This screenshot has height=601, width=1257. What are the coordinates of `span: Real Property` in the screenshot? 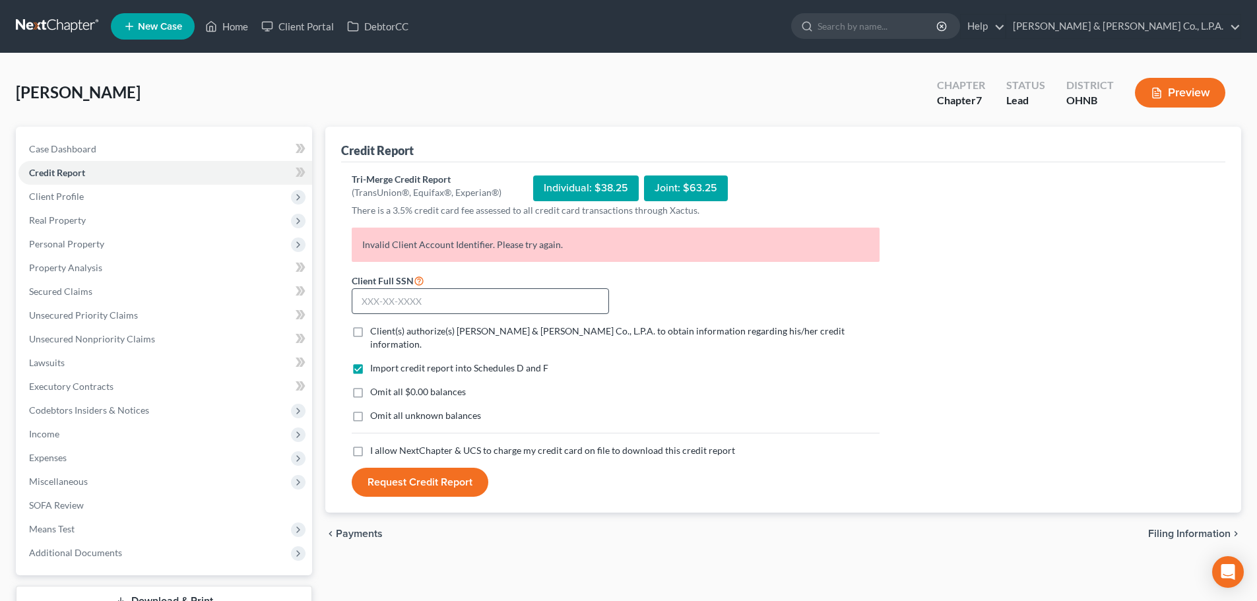 It's located at (57, 220).